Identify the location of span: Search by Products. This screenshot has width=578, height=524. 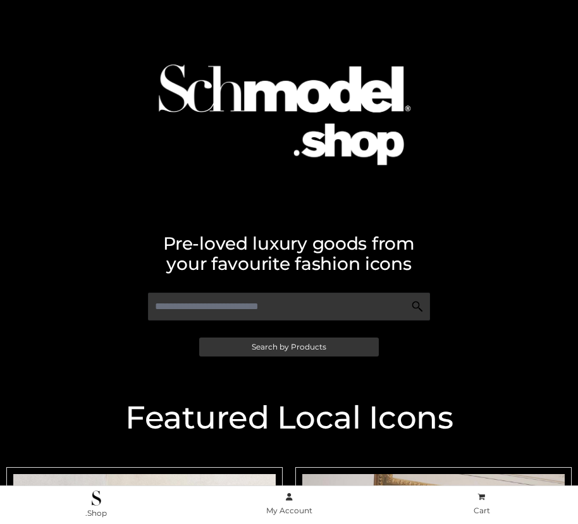
(289, 347).